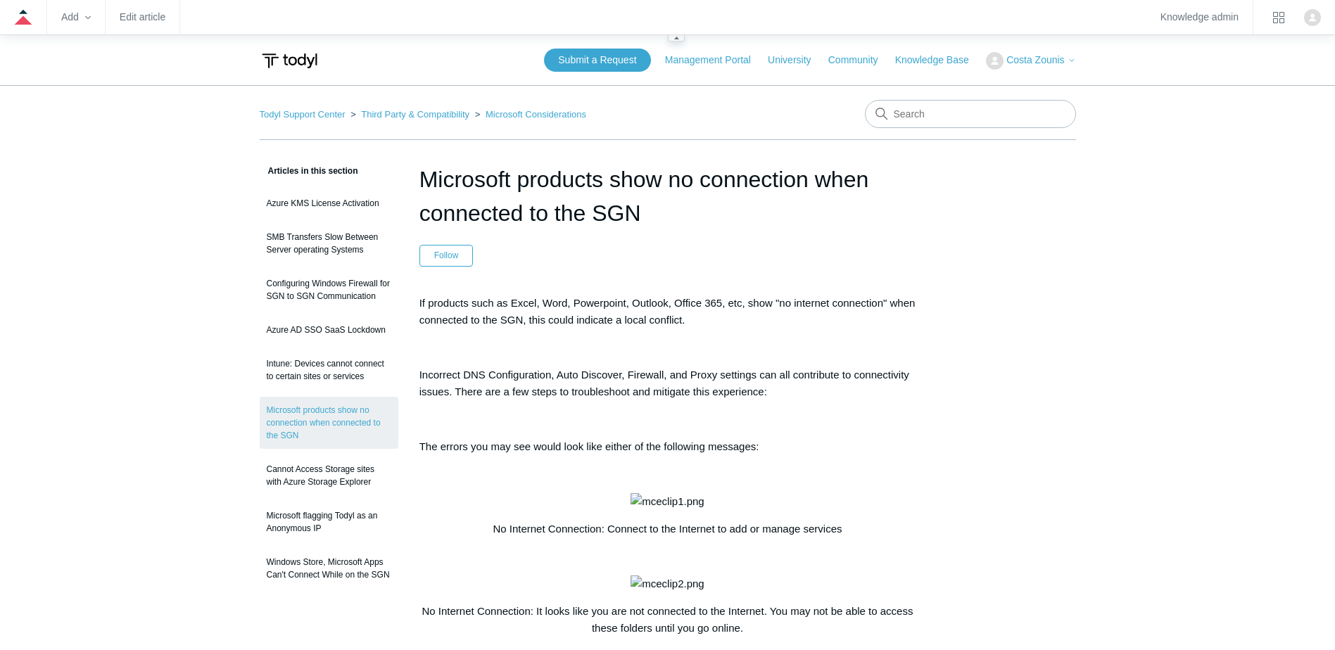  I want to click on img: user avatar, so click(1312, 18).